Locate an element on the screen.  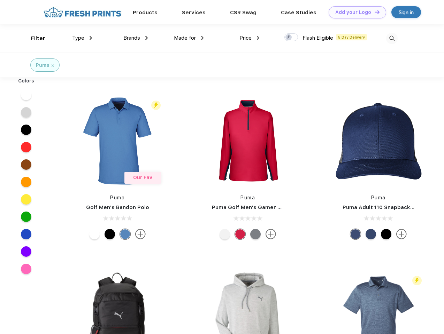
span: 5 Day Delivery is located at coordinates (351, 37).